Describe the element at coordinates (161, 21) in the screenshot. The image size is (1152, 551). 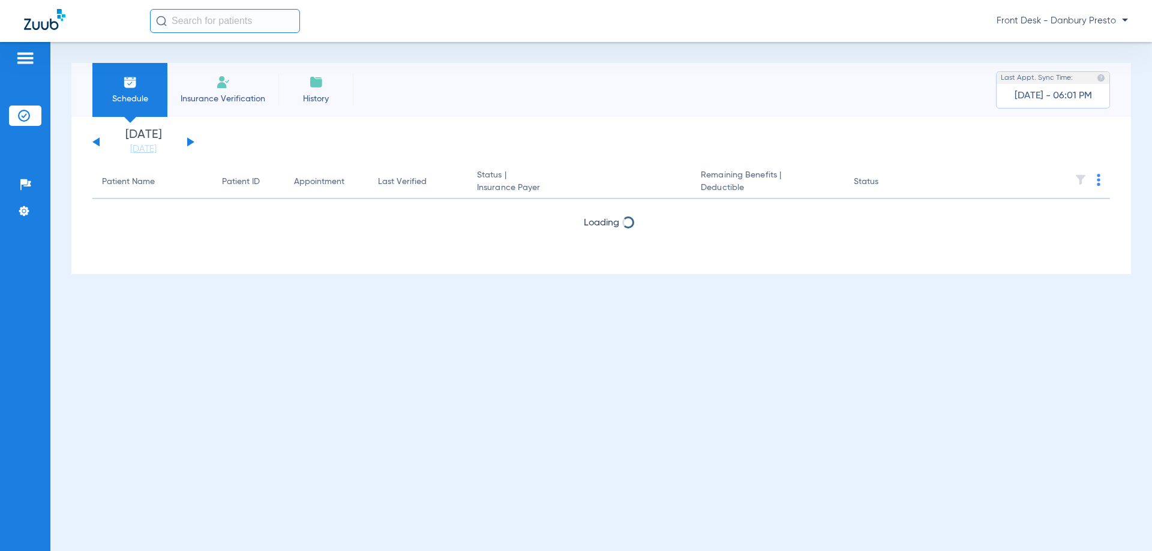
I see `img: Search Icon` at that location.